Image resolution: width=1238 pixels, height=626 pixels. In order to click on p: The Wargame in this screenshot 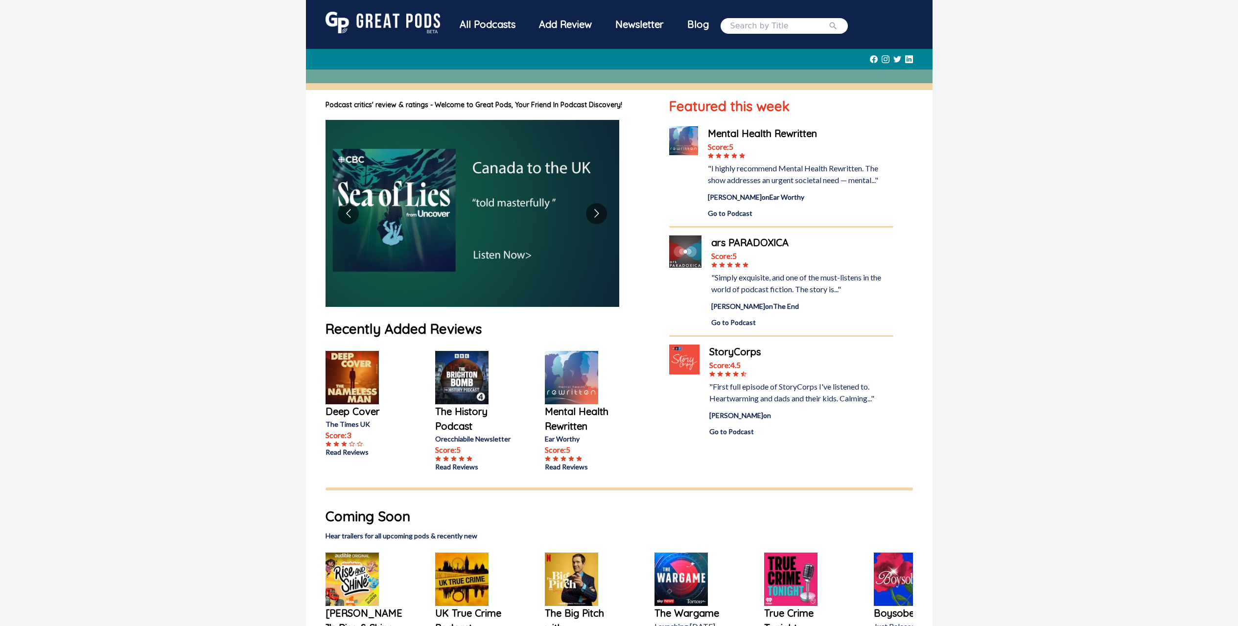, I will do `click(694, 613)`.